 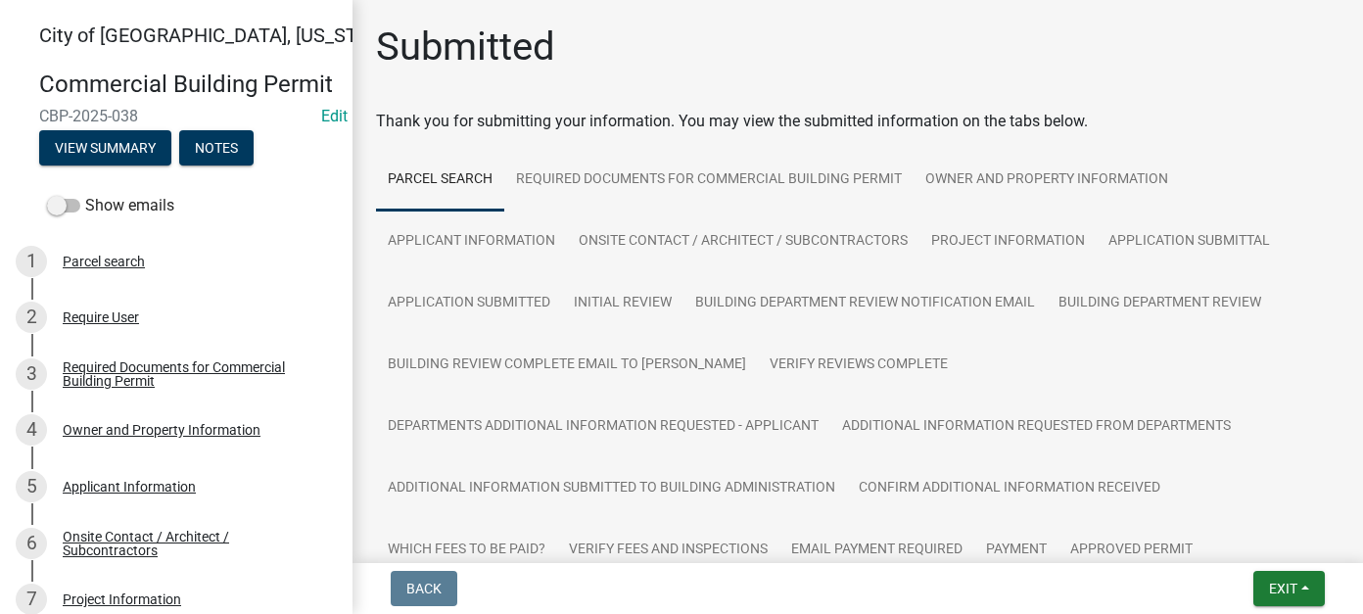 I want to click on wm-modal-confirm: Summary, so click(x=105, y=149).